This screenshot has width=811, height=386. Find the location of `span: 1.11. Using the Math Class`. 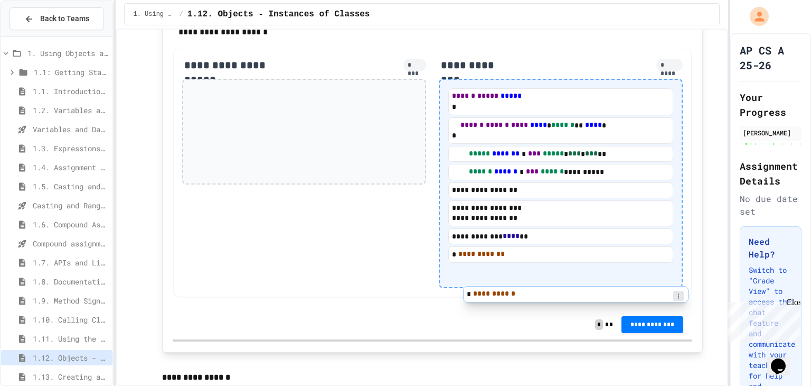

span: 1.11. Using the Math Class is located at coordinates (70, 338).